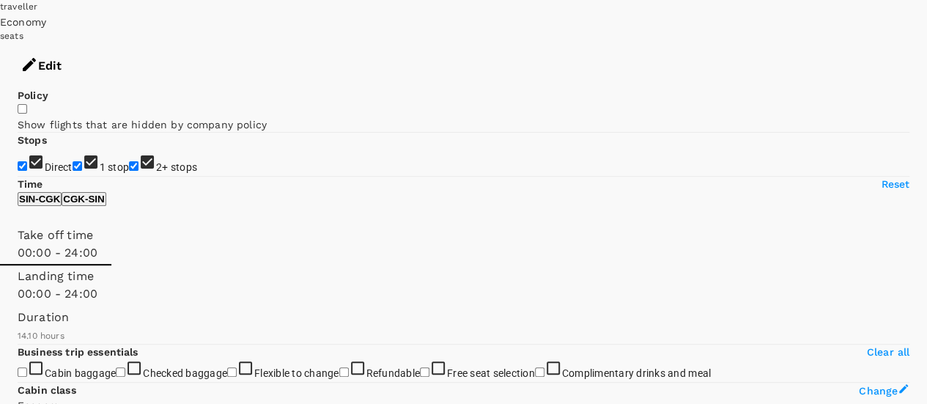 The width and height of the screenshot is (927, 404). What do you see at coordinates (895, 184) in the screenshot?
I see `p: Reset` at bounding box center [895, 184].